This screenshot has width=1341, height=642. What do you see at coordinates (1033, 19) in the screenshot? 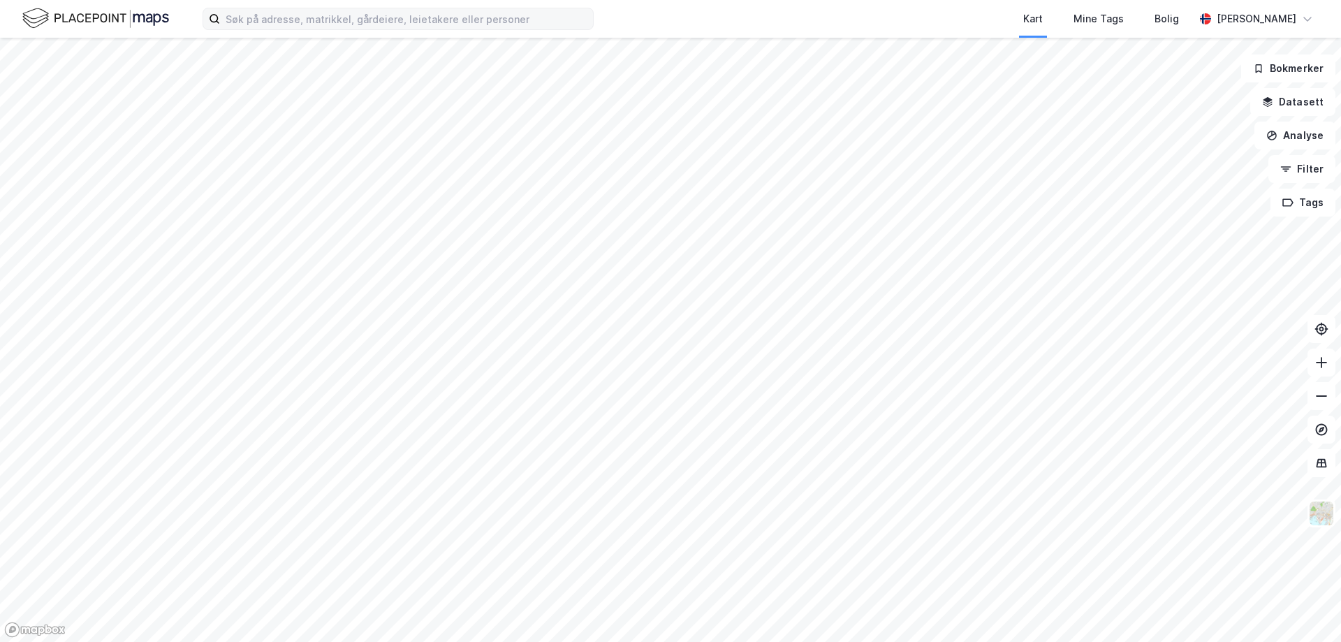
I see `div: Kart` at bounding box center [1033, 19].